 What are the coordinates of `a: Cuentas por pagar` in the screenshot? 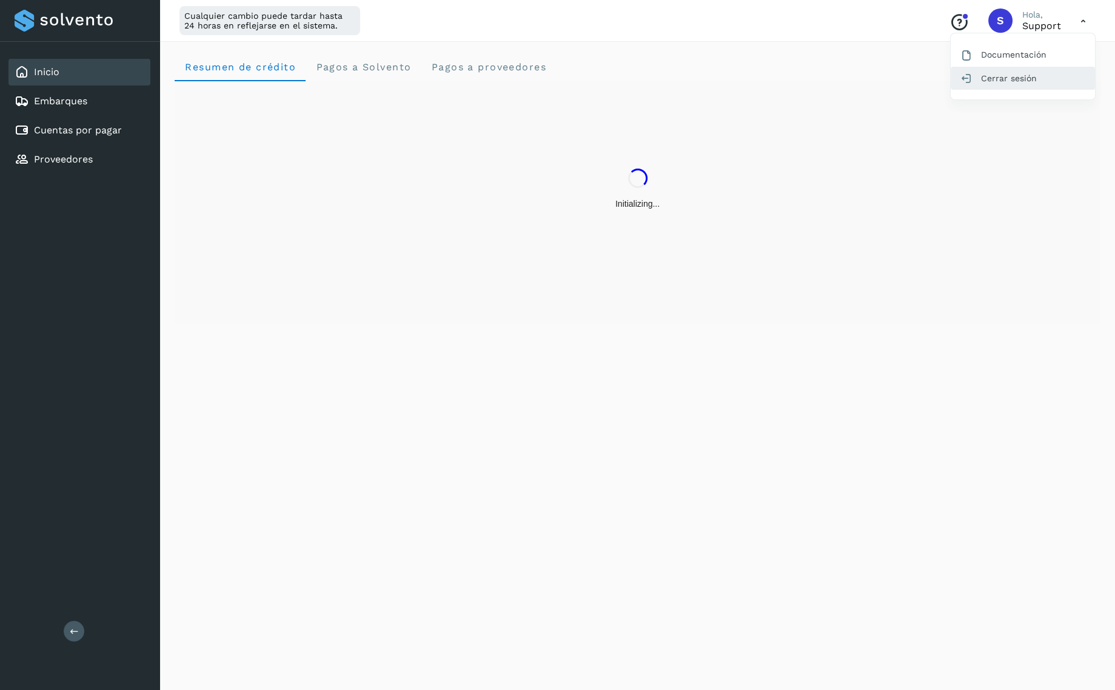 It's located at (78, 130).